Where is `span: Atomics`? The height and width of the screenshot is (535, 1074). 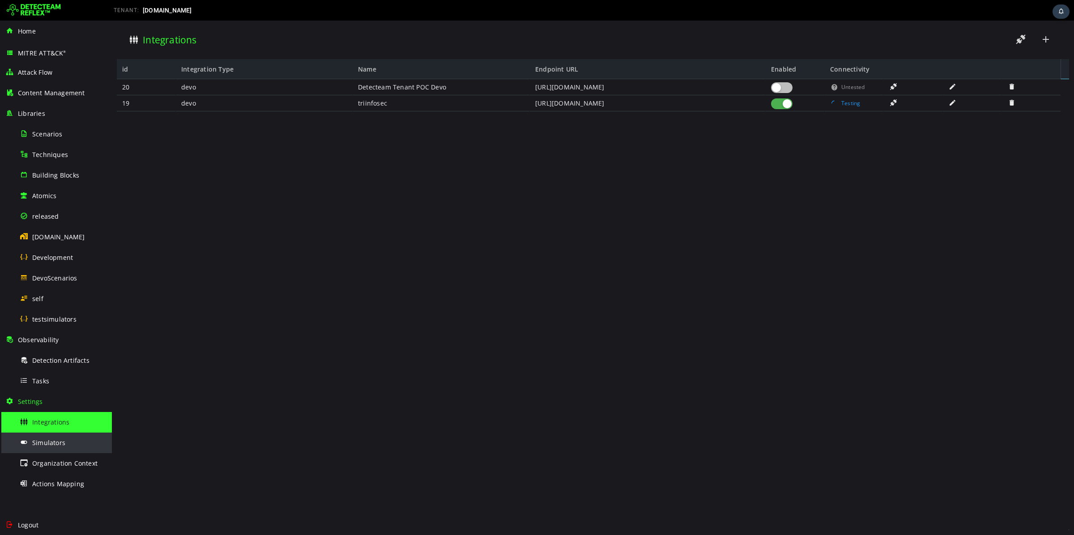
span: Atomics is located at coordinates (44, 196).